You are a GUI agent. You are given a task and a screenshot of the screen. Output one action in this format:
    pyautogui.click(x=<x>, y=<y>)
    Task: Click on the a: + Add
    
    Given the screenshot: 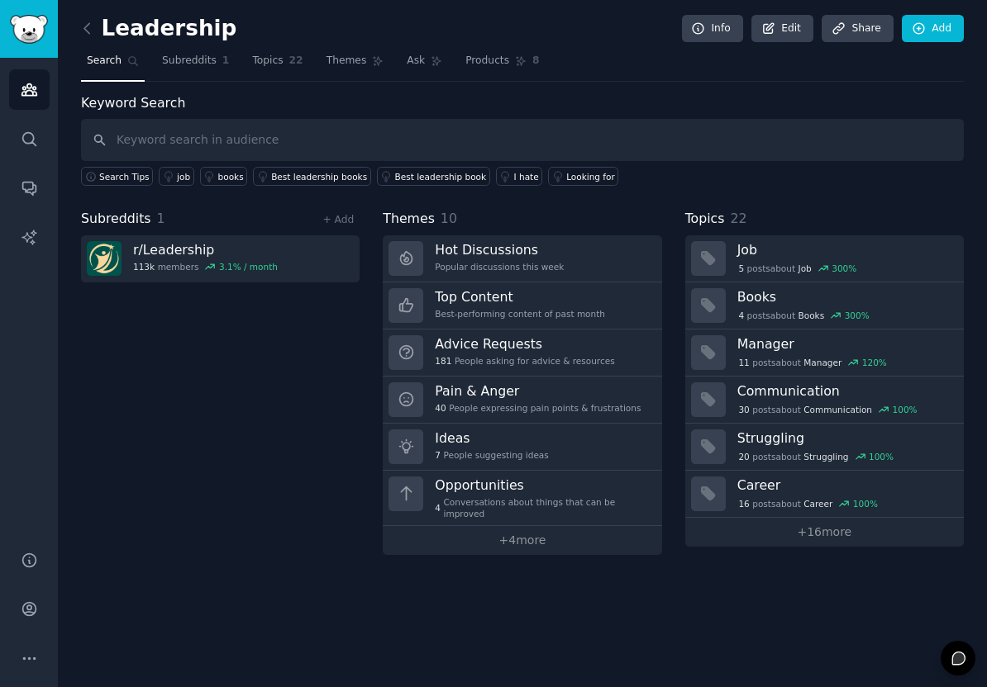 What is the action you would take?
    pyautogui.click(x=338, y=220)
    